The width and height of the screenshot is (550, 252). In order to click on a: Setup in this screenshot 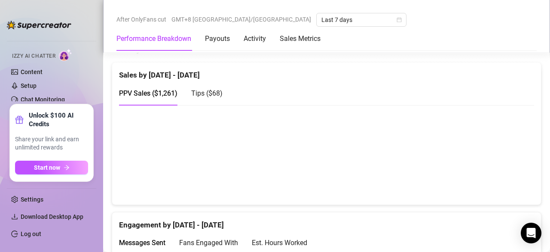, I will do `click(28, 86)`.